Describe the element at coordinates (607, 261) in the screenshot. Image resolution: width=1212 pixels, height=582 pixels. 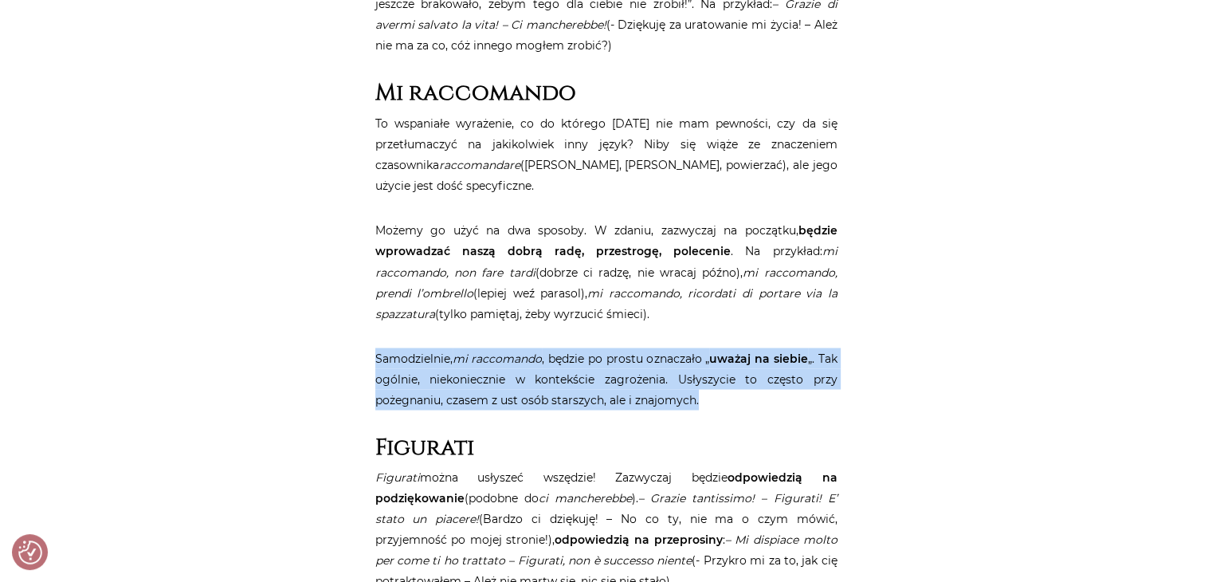
I see `em: mi raccomando, non fare tardi` at that location.